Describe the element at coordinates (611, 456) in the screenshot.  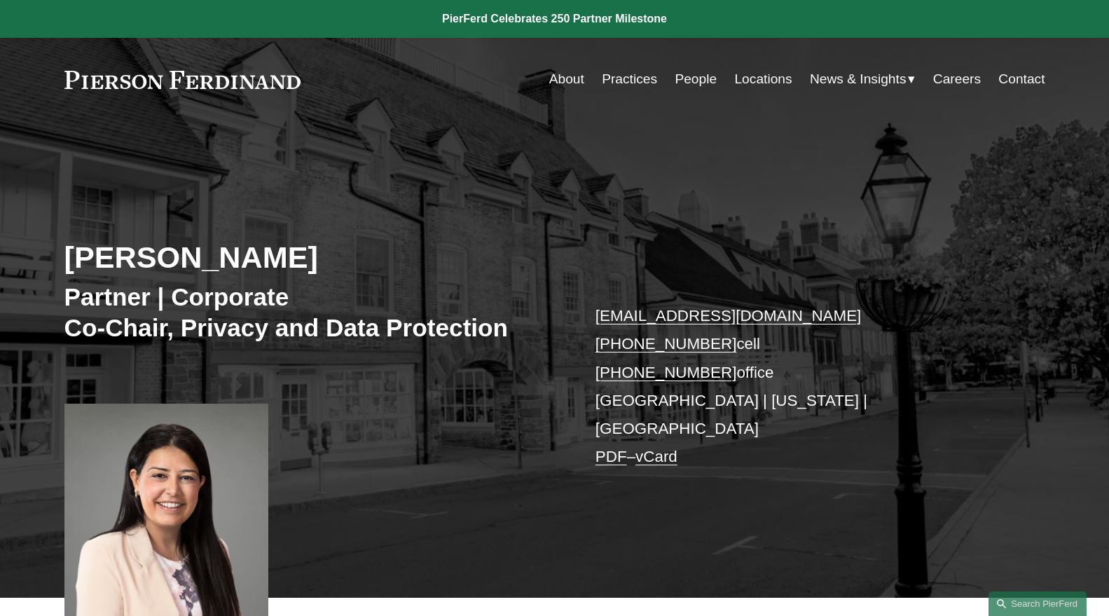
I see `a: PDF` at that location.